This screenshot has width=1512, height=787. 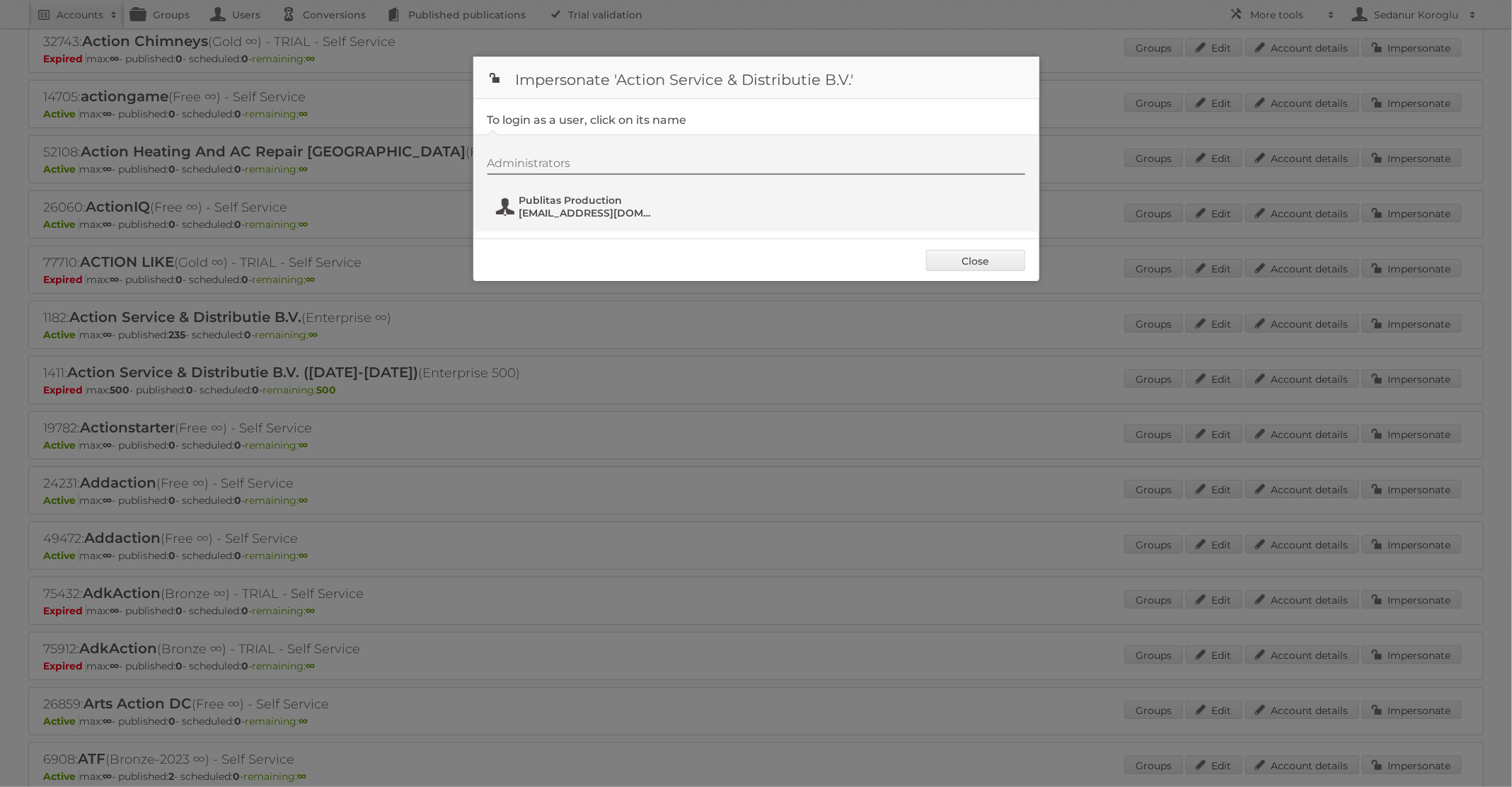 I want to click on h1: Impersonate 'Action Service & Distributie B.V.', so click(x=756, y=78).